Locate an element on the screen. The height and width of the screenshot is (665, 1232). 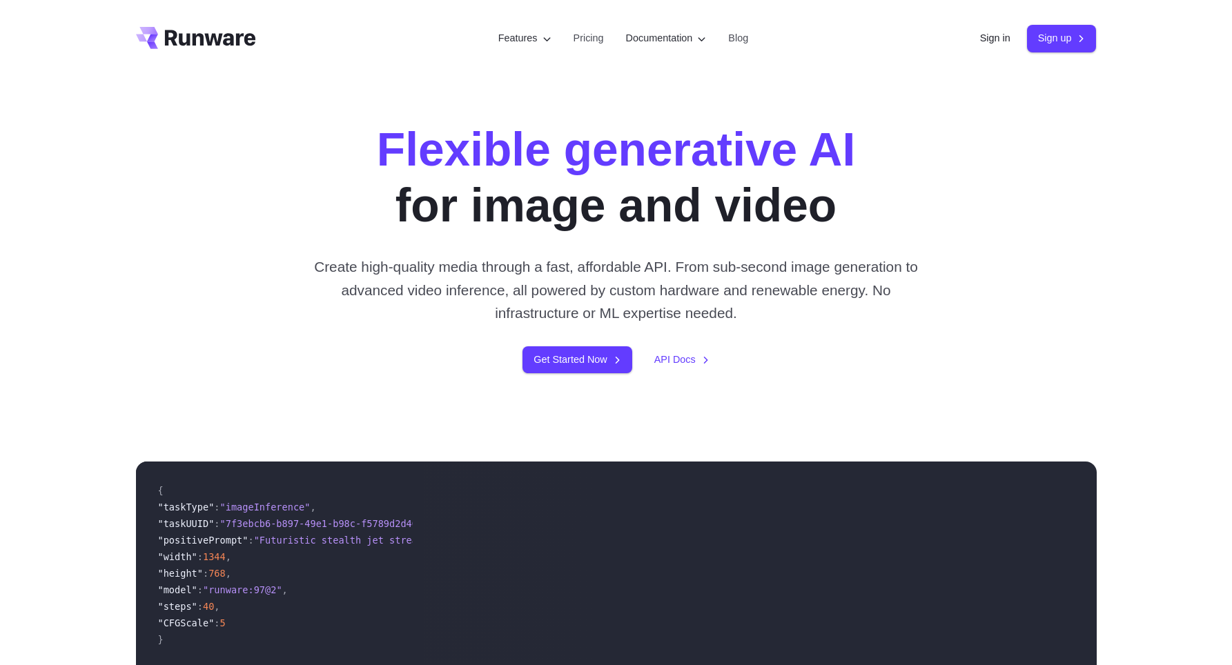
a: Go to / is located at coordinates (196, 38).